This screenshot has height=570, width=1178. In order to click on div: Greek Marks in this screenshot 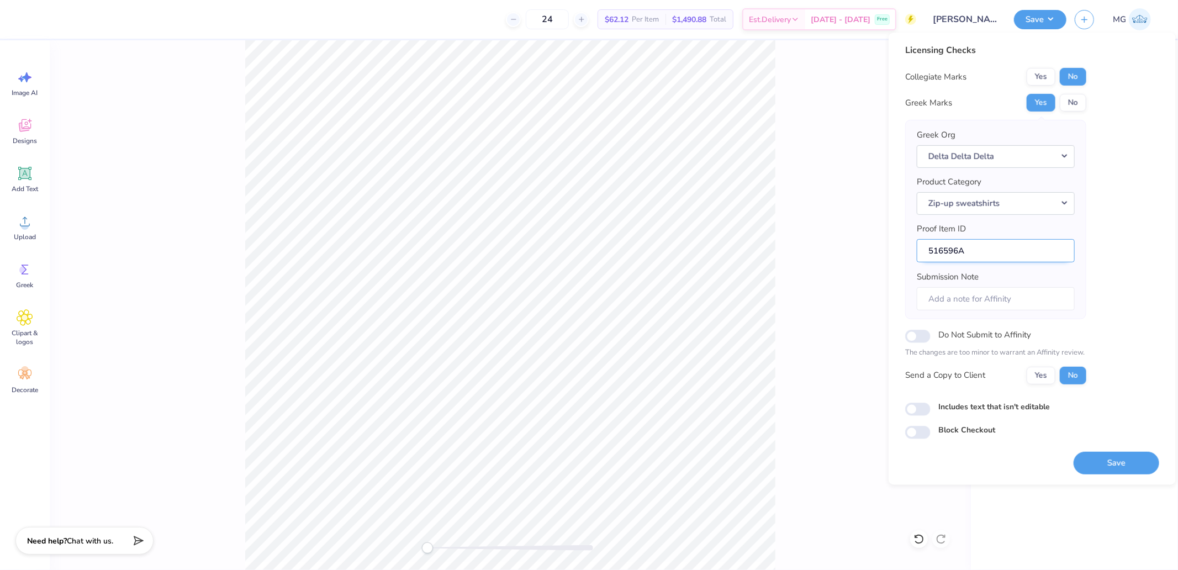, I will do `click(929, 103)`.